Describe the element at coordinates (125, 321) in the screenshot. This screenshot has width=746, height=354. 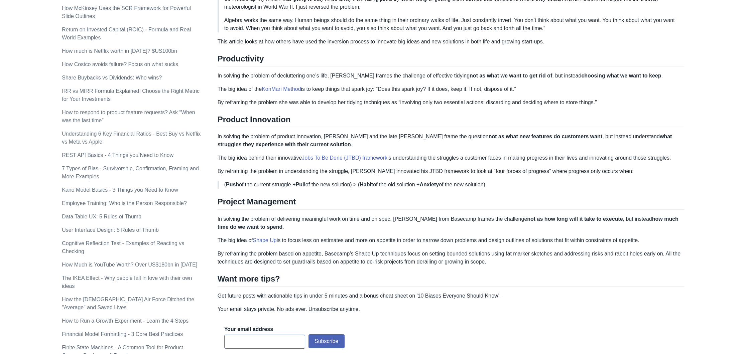
I see `a: How to Run a Growth Experiment - Learn the 4 Steps` at that location.